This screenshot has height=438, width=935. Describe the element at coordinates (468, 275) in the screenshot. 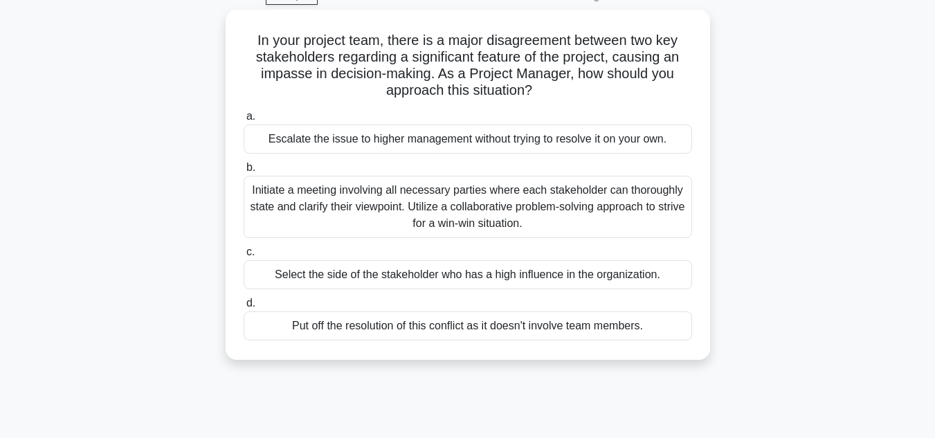

I see `div: Select the side of the stakeholder who has a high influence in the organization.` at that location.